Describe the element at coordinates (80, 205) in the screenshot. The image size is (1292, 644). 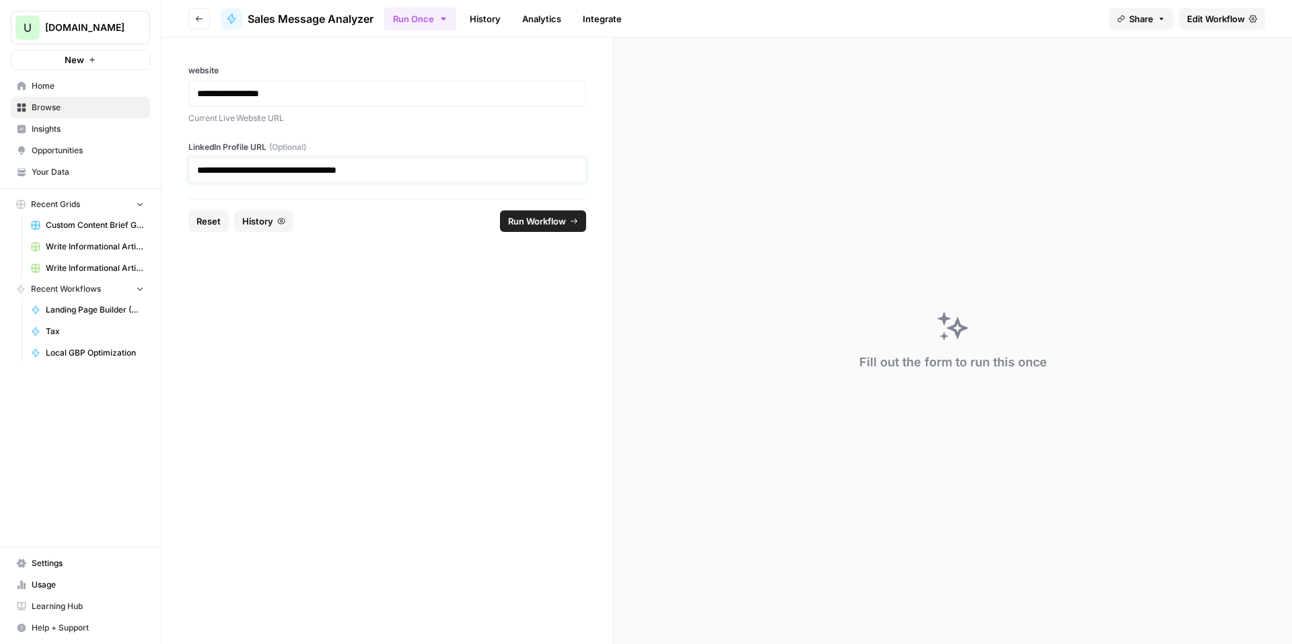
I see `button: Recent Grids` at that location.